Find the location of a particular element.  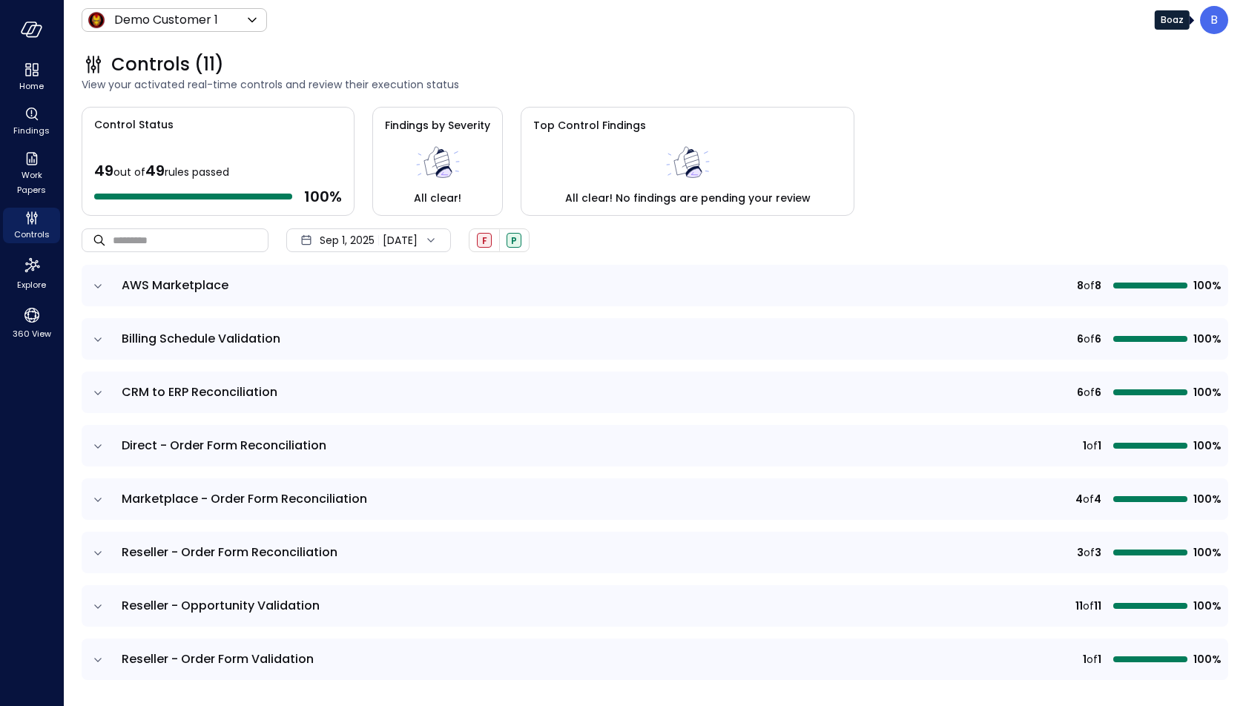

span: View your activated real-time controls and review their execution status is located at coordinates (655, 85).